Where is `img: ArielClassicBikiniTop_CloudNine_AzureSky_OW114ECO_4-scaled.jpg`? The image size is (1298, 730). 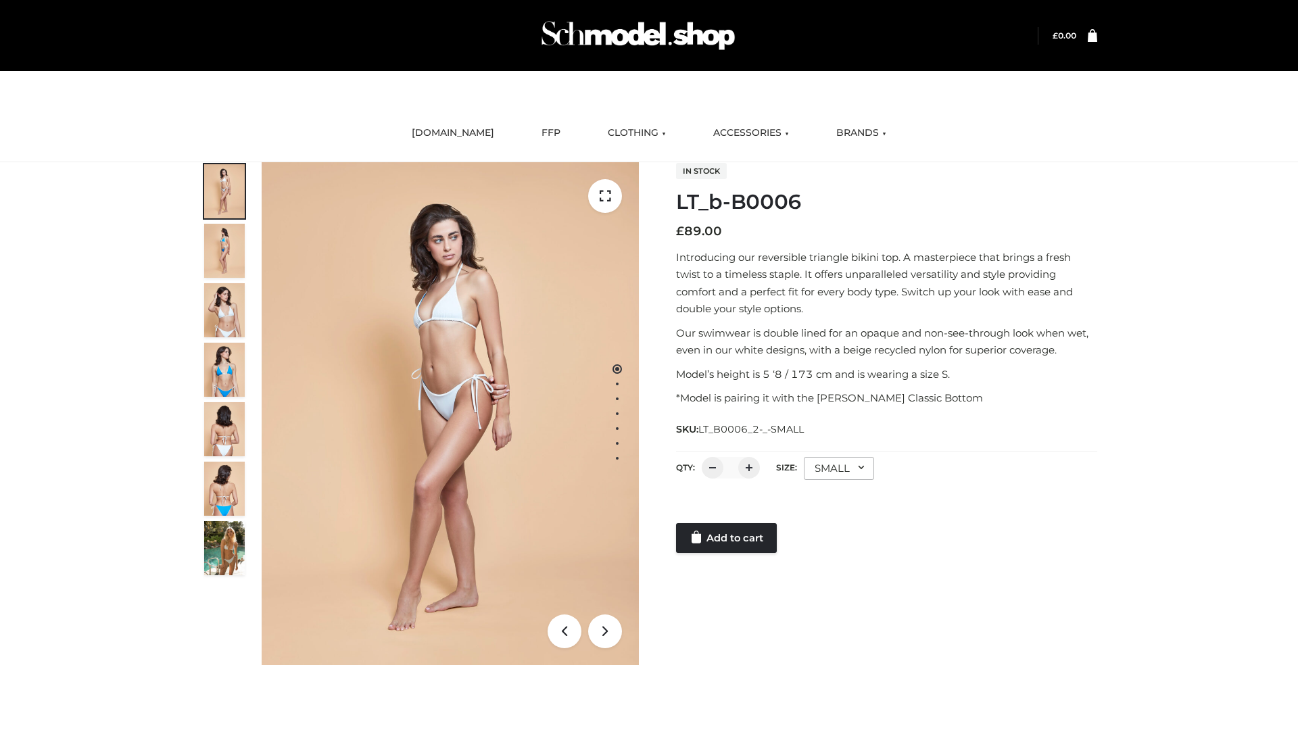
img: ArielClassicBikiniTop_CloudNine_AzureSky_OW114ECO_4-scaled.jpg is located at coordinates (224, 370).